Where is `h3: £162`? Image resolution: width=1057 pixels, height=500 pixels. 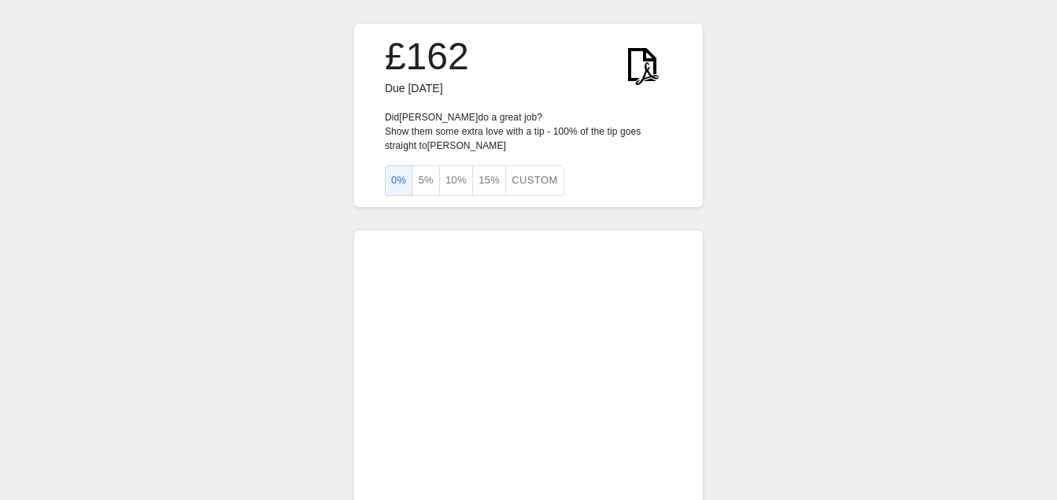 h3: £162 is located at coordinates (426, 57).